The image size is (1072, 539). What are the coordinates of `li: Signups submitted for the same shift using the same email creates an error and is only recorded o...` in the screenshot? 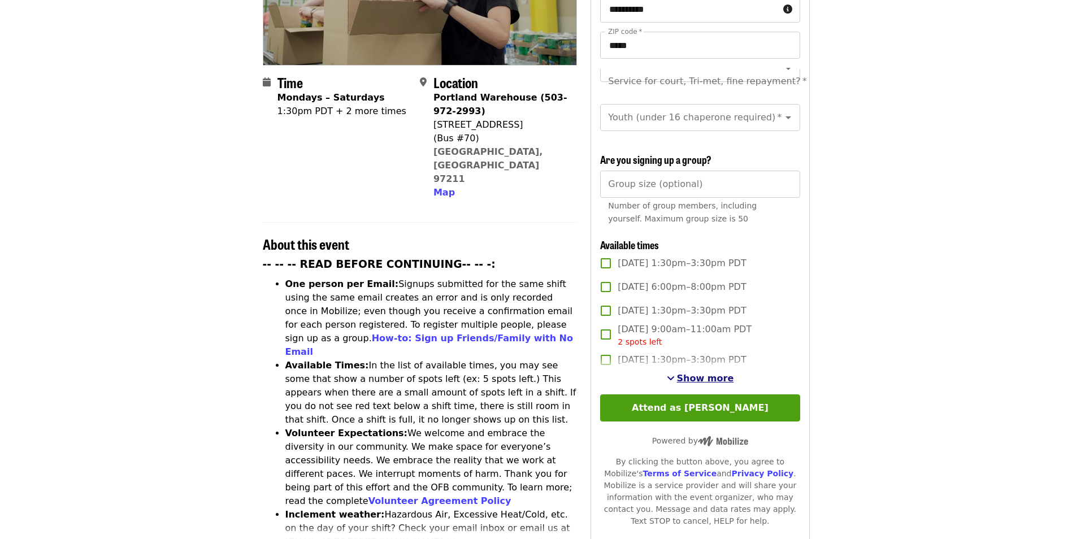 It's located at (431, 318).